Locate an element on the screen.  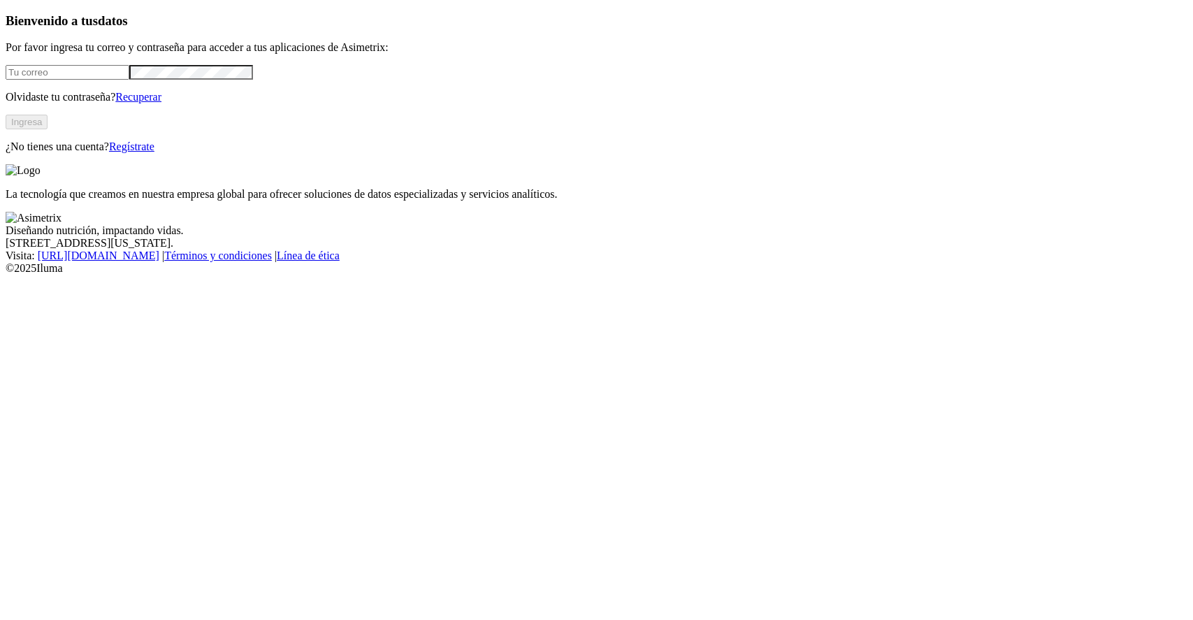
span: datos is located at coordinates (113, 20).